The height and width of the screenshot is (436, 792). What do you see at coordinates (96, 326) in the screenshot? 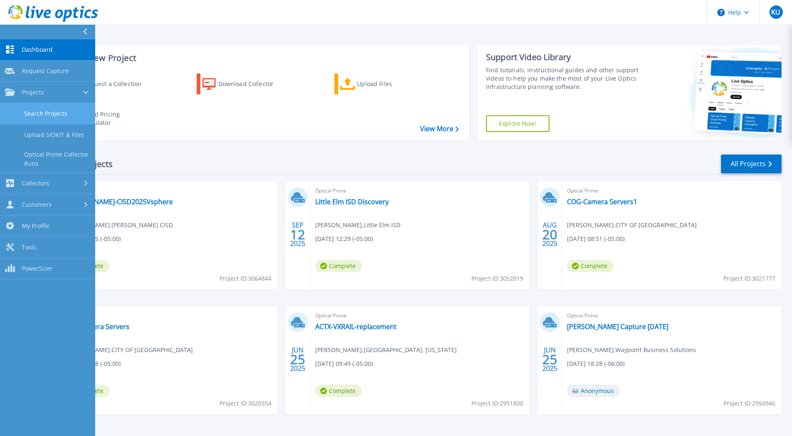
I see `a: COG-Camera Servers` at bounding box center [96, 326].